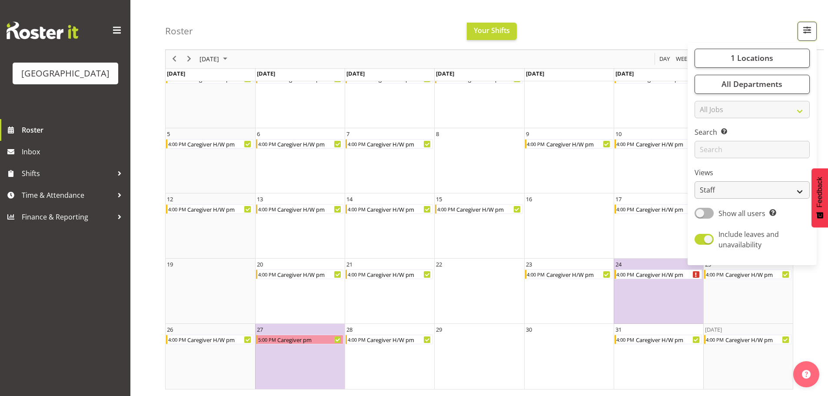  What do you see at coordinates (210, 291) in the screenshot?
I see `td: Sunday, October 19, 2025` at bounding box center [210, 291].